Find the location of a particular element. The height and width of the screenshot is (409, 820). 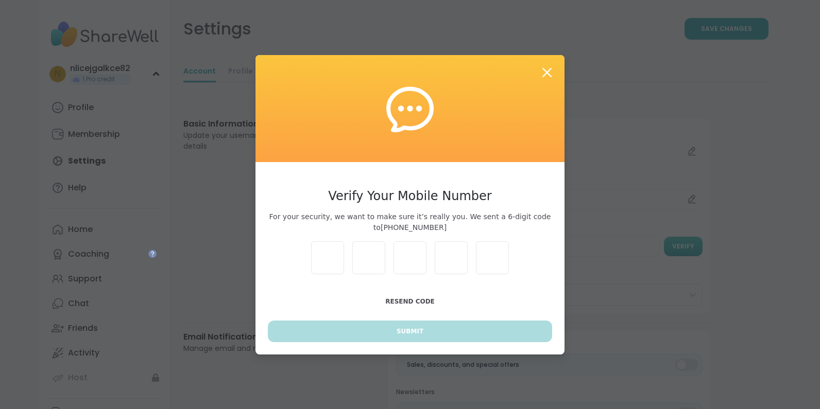

span: Resend Code is located at coordinates (410, 302).